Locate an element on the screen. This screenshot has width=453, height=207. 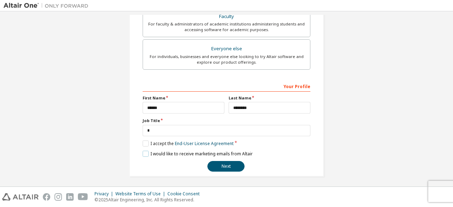
img: youtube.svg is located at coordinates (83, 197).